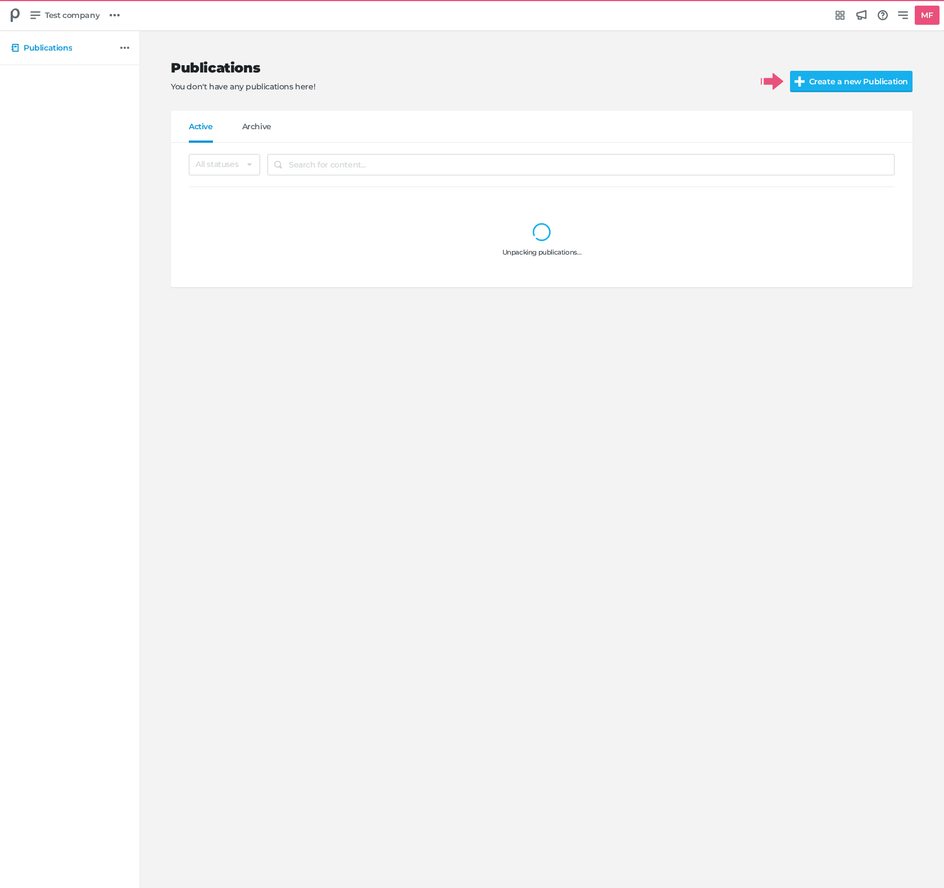 Image resolution: width=944 pixels, height=888 pixels. I want to click on a: Publications, so click(62, 48).